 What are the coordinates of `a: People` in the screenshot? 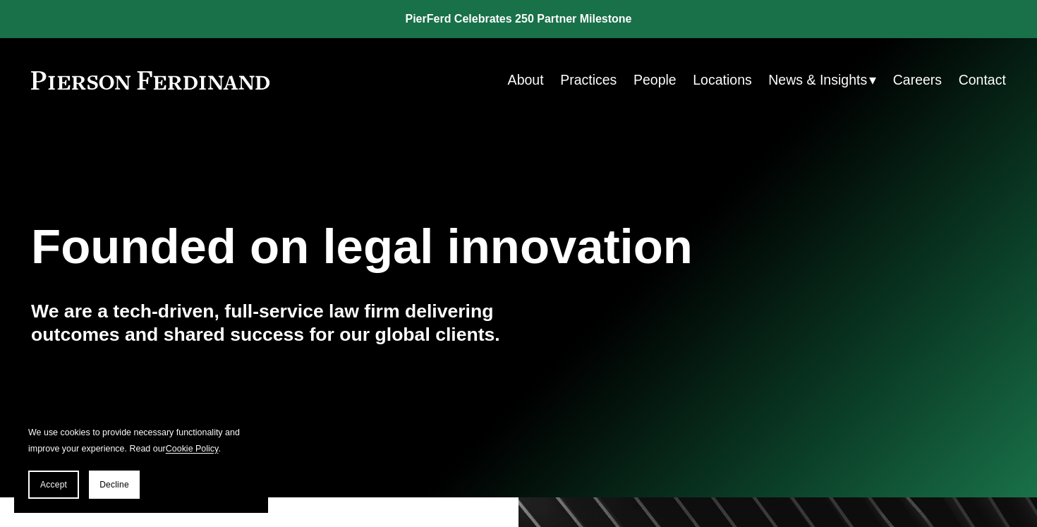 It's located at (655, 80).